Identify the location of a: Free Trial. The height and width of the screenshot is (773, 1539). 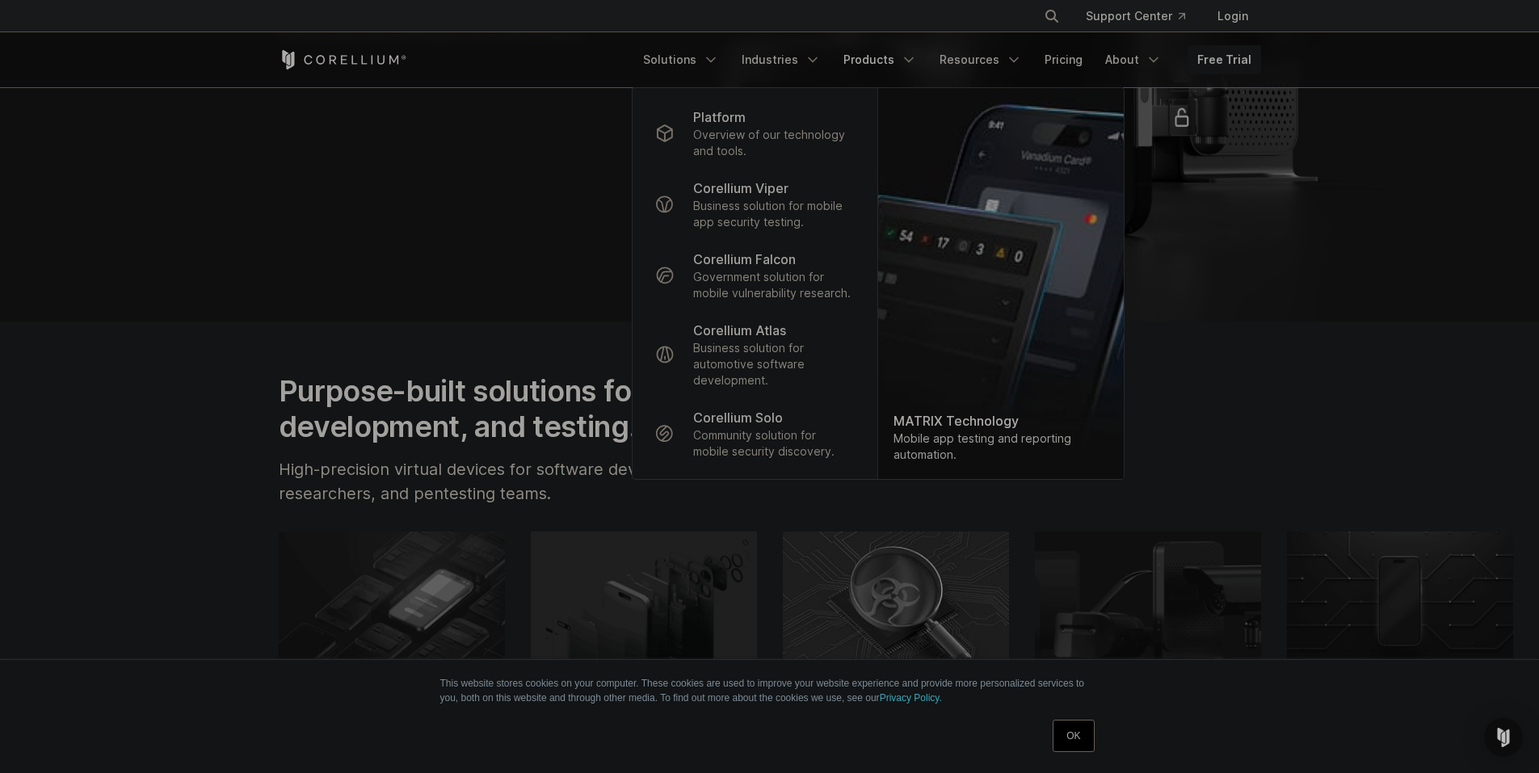
(1224, 60).